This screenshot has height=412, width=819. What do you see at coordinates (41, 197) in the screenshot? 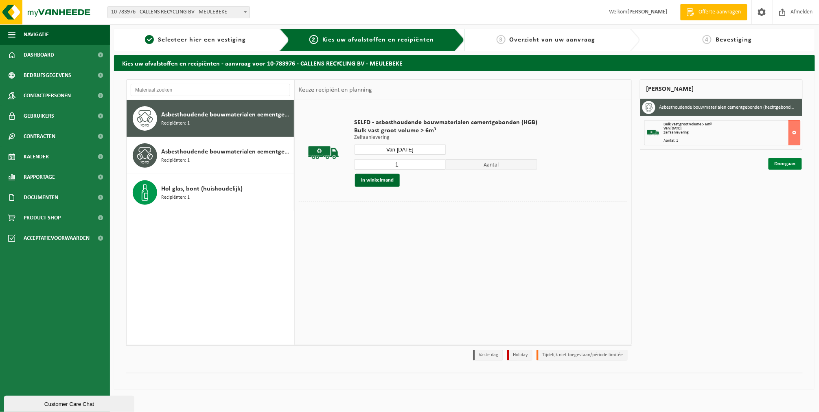
I see `span: Documenten` at bounding box center [41, 197].